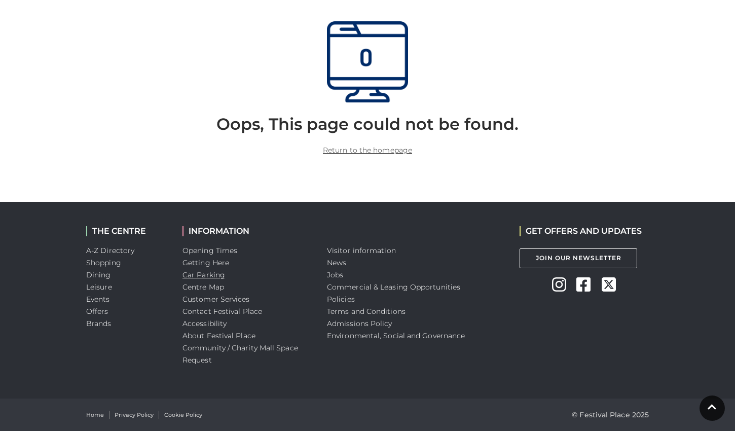 The height and width of the screenshot is (431, 735). Describe the element at coordinates (183, 415) in the screenshot. I see `a: Cookie Policy` at that location.